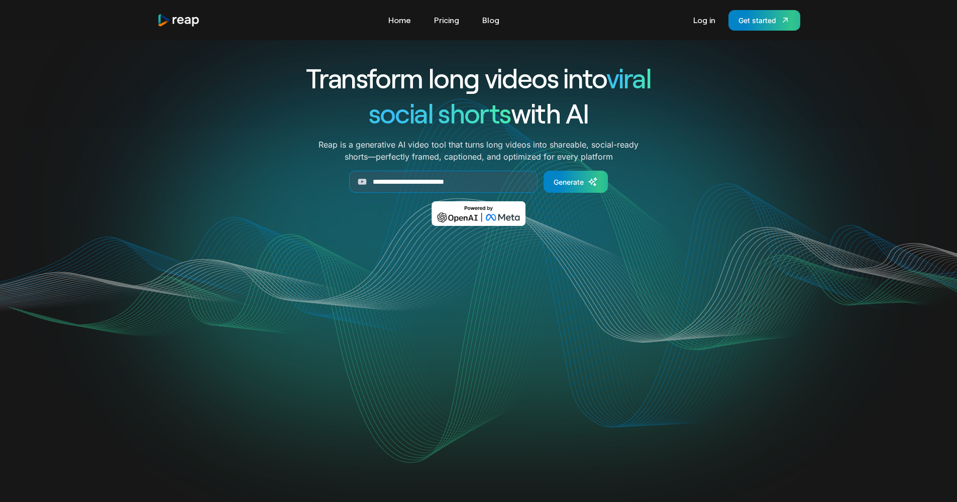 The image size is (957, 502). Describe the element at coordinates (704, 20) in the screenshot. I see `a: Log in` at that location.